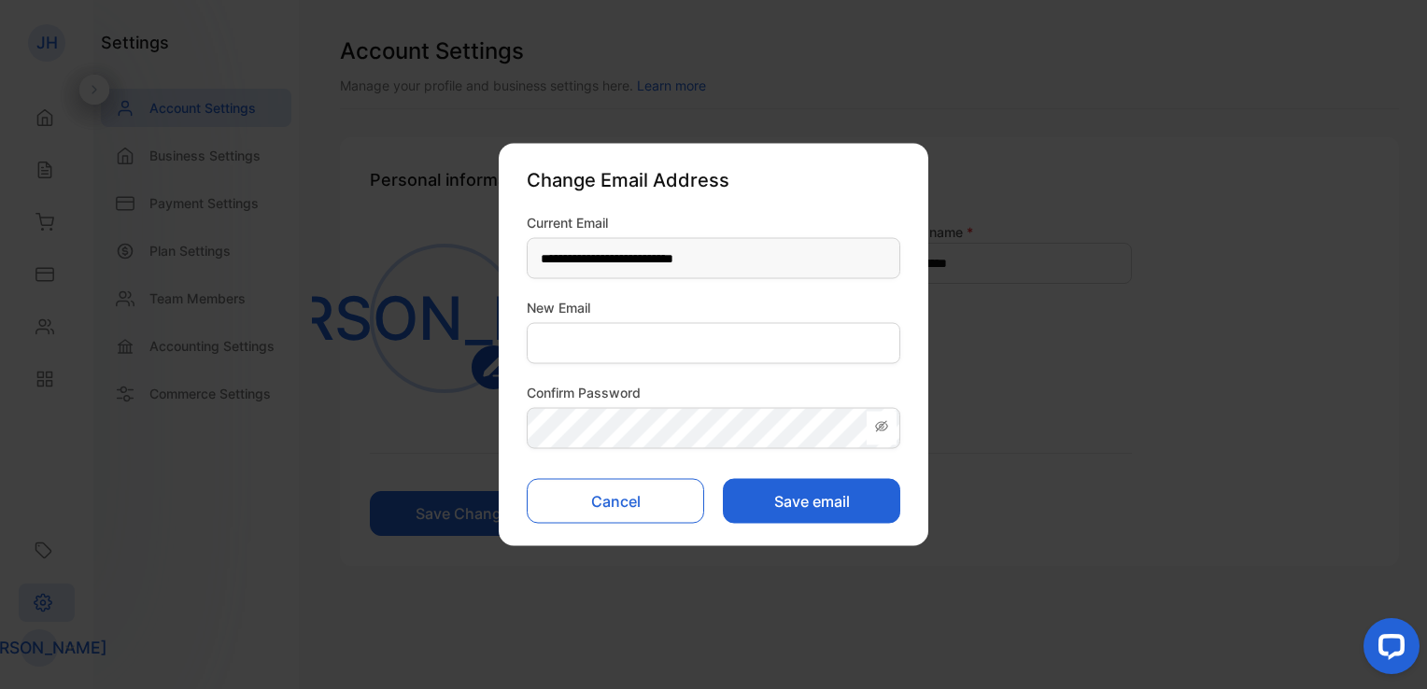  What do you see at coordinates (713, 392) in the screenshot?
I see `label: Confirm Password` at bounding box center [713, 392].